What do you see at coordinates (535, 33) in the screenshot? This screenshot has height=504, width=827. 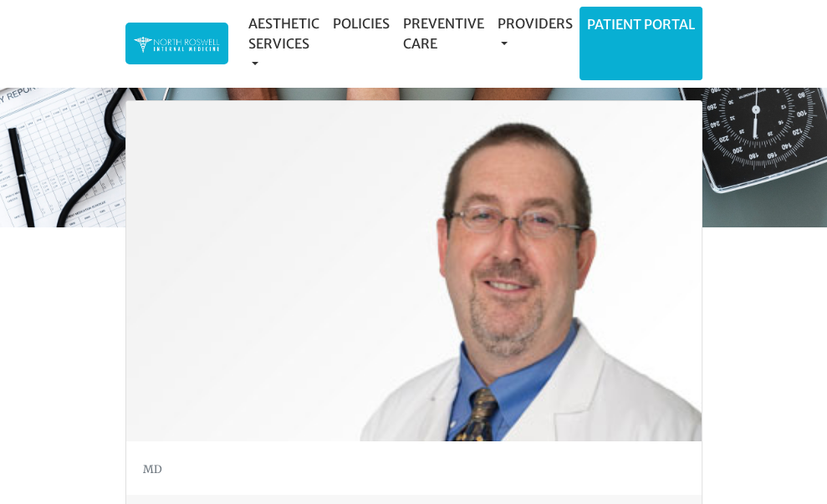 I see `a: Providers` at bounding box center [535, 33].